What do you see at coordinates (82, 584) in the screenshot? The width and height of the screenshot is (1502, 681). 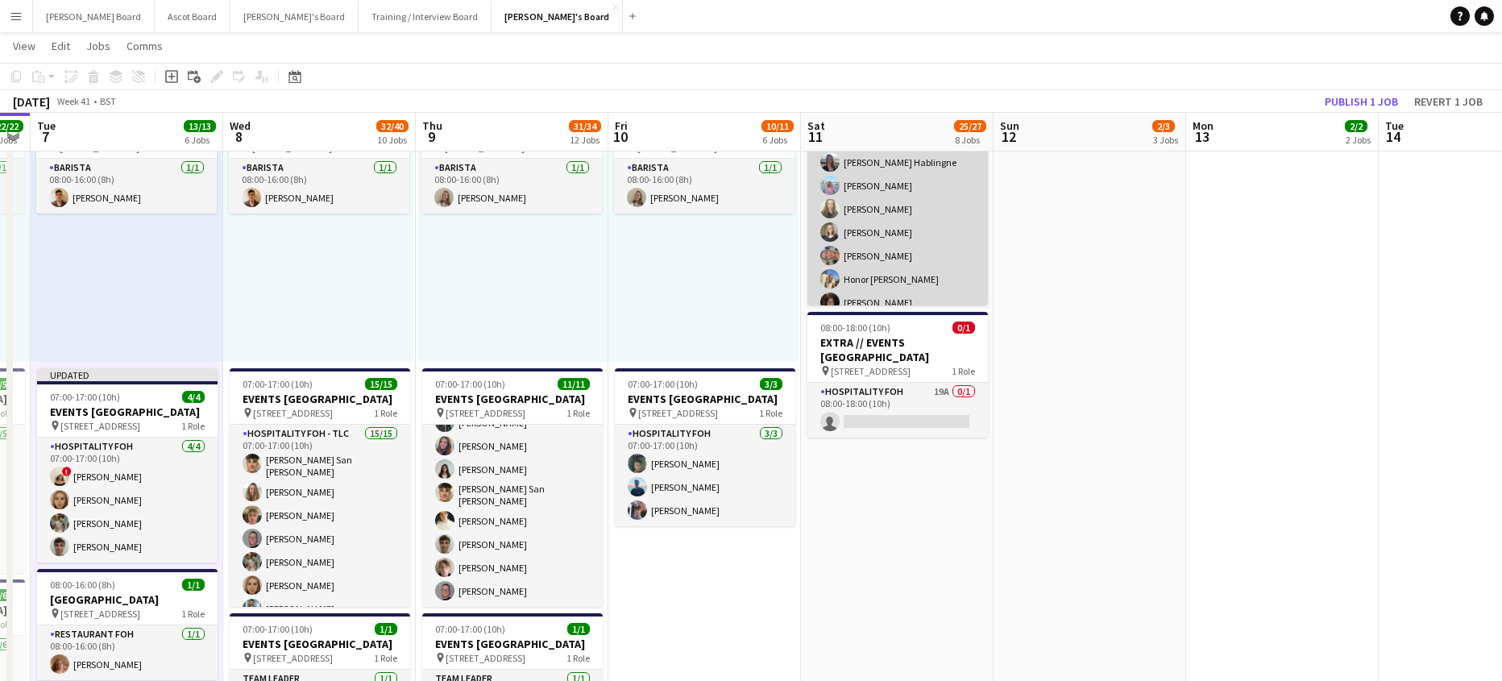 I see `span: 08:00-16:00 (8h)` at bounding box center [82, 584].